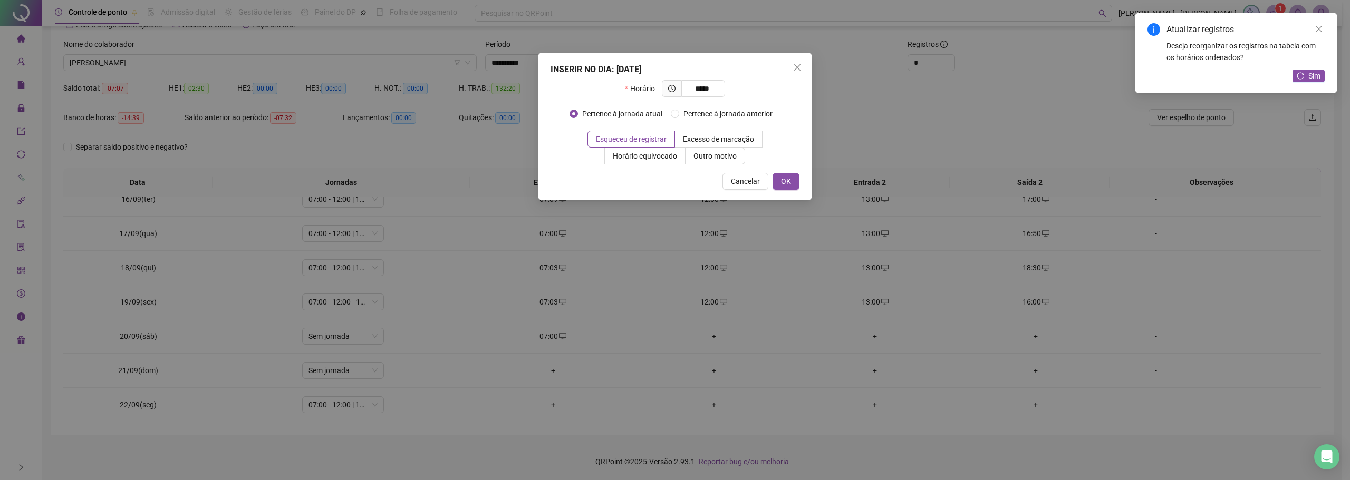 The image size is (1350, 480). Describe the element at coordinates (1154, 30) in the screenshot. I see `span: info-circle` at that location.